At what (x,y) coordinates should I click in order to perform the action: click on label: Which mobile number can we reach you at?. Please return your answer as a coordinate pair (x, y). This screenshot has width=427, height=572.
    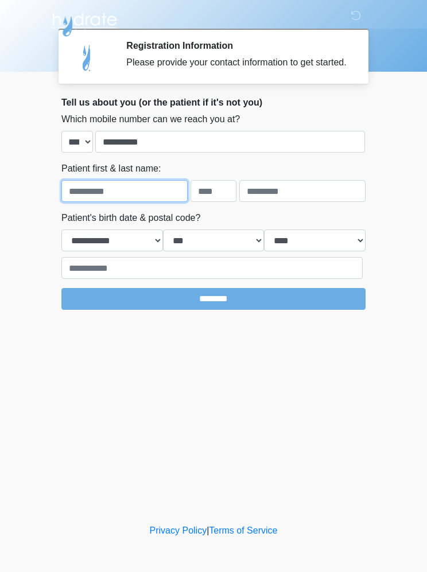
    Looking at the image, I should click on (150, 119).